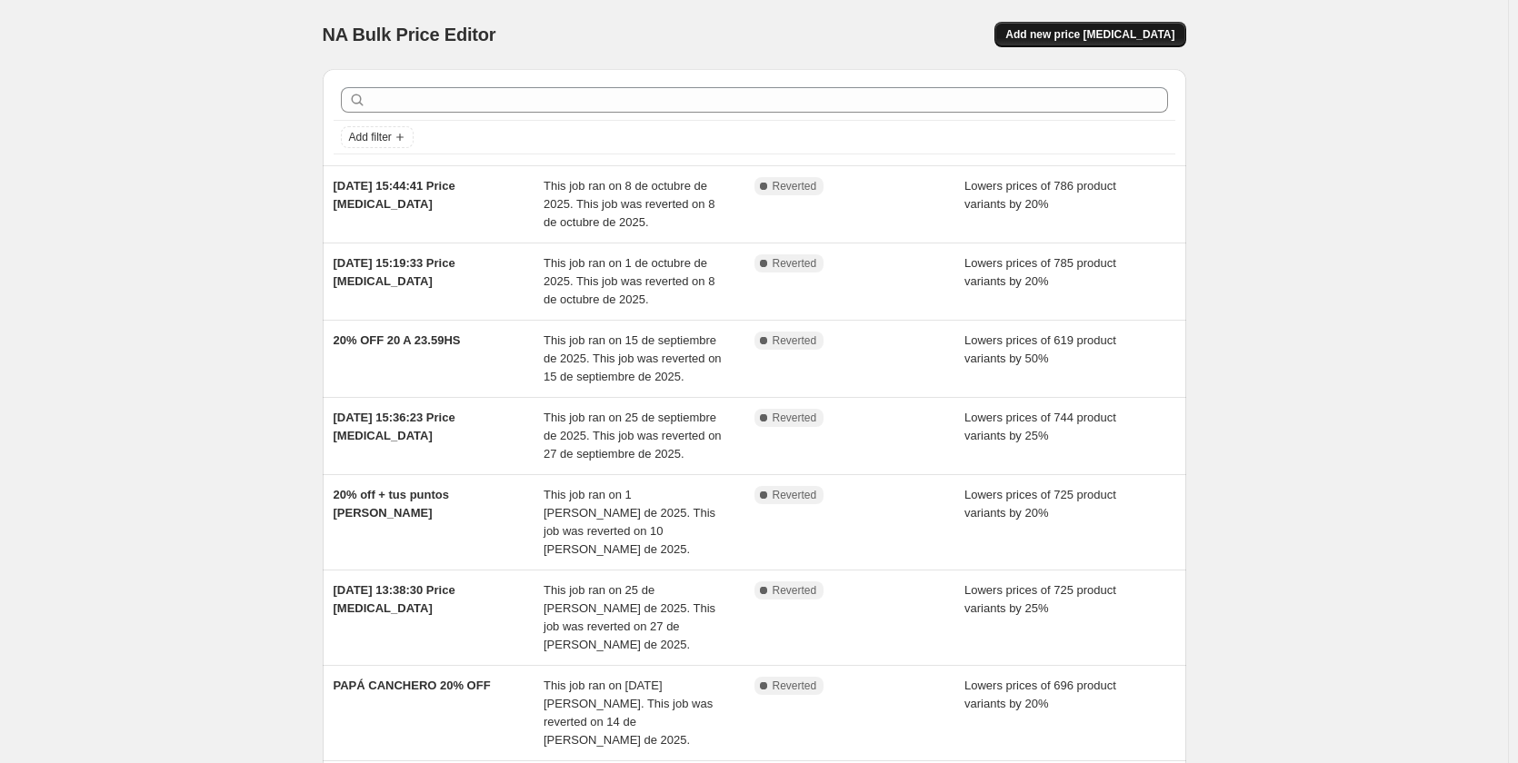 The width and height of the screenshot is (1518, 763). What do you see at coordinates (629, 204) in the screenshot?
I see `span: This job ran on 8 de octubre de 2025. This job was reverted on 8 de octubre de 2025.` at bounding box center [629, 204].